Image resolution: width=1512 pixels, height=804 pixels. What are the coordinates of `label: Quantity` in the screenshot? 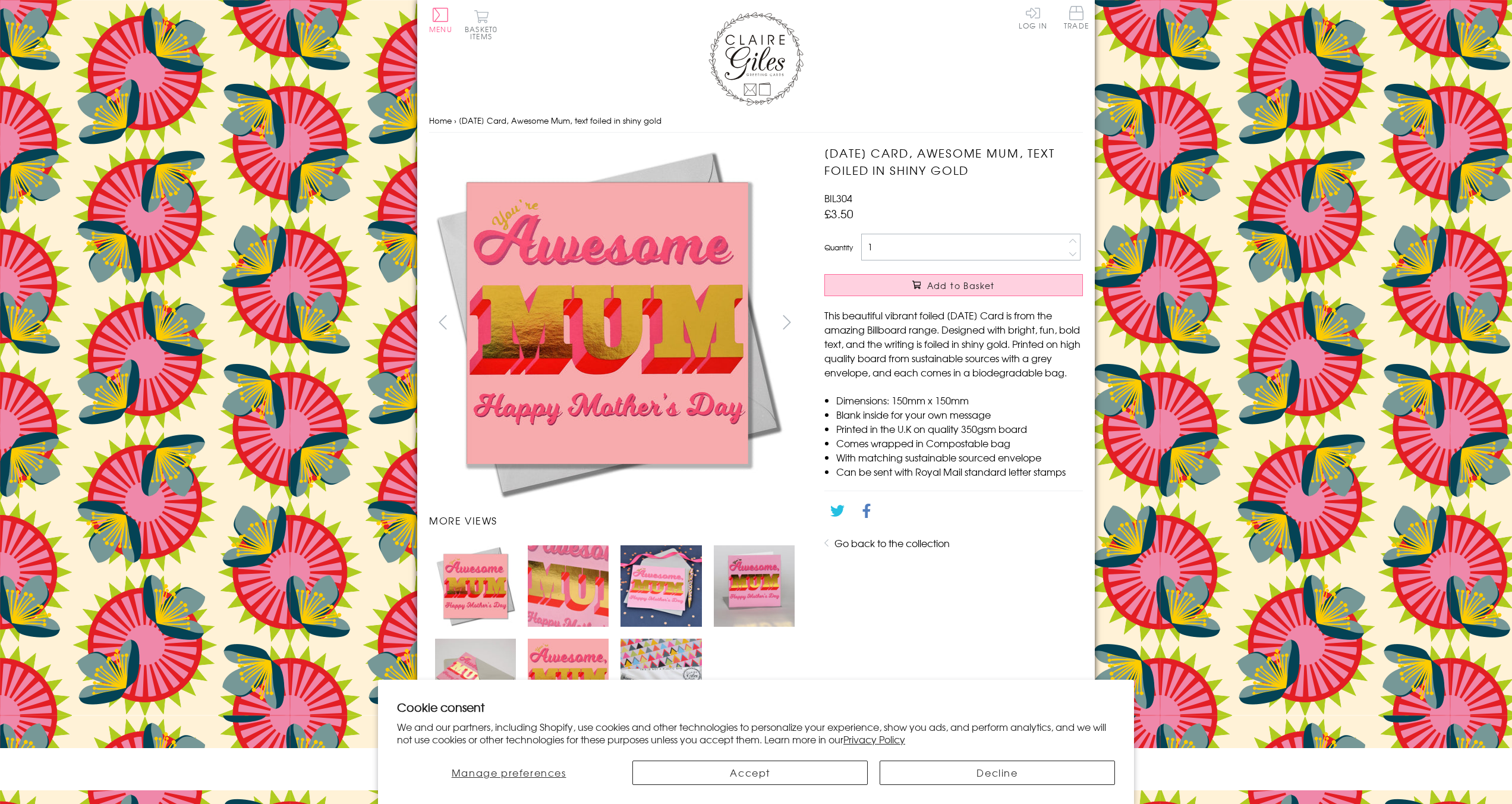 It's located at (838, 247).